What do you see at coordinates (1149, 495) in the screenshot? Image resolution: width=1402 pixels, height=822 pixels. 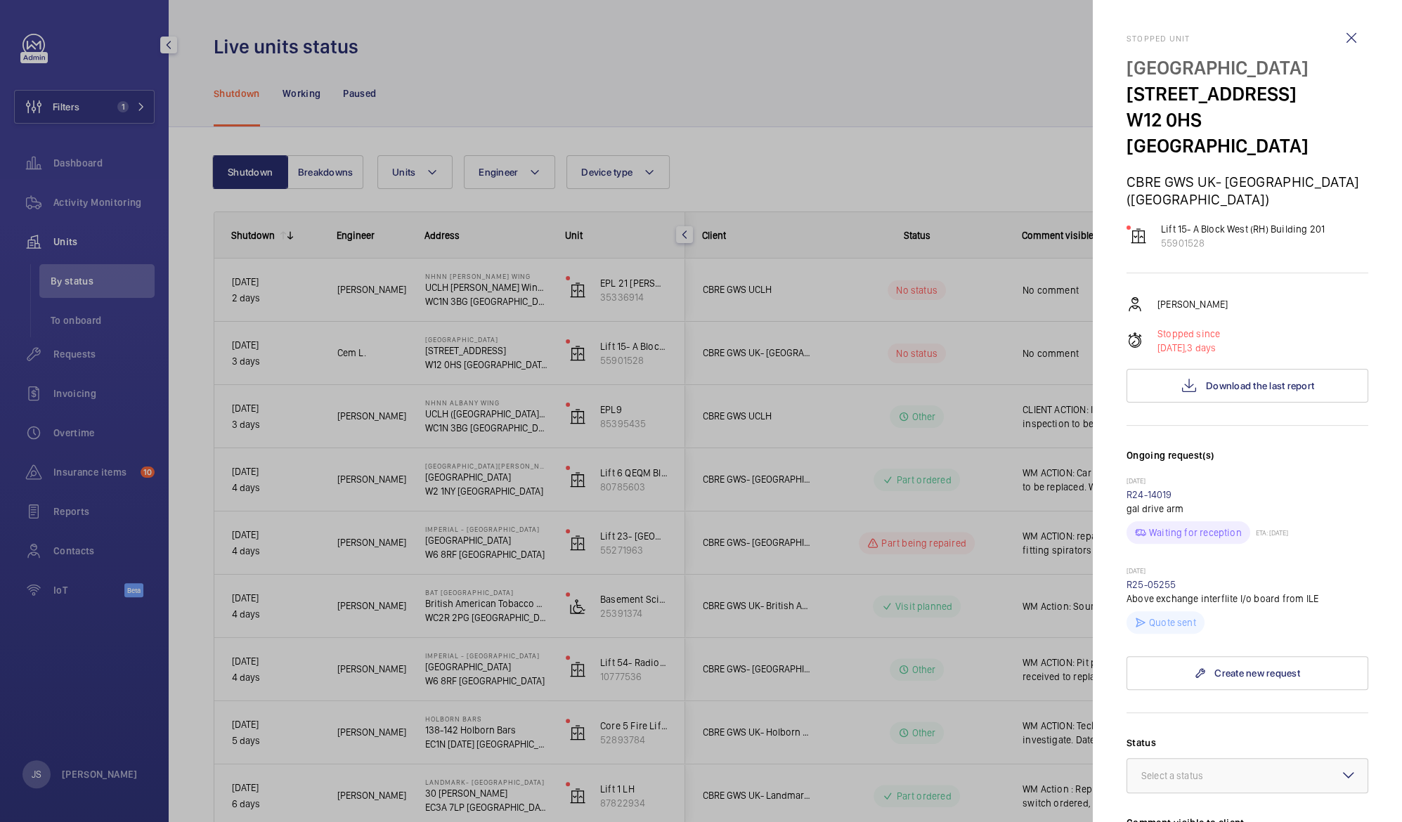 I see `a: R24-14019` at bounding box center [1149, 495].